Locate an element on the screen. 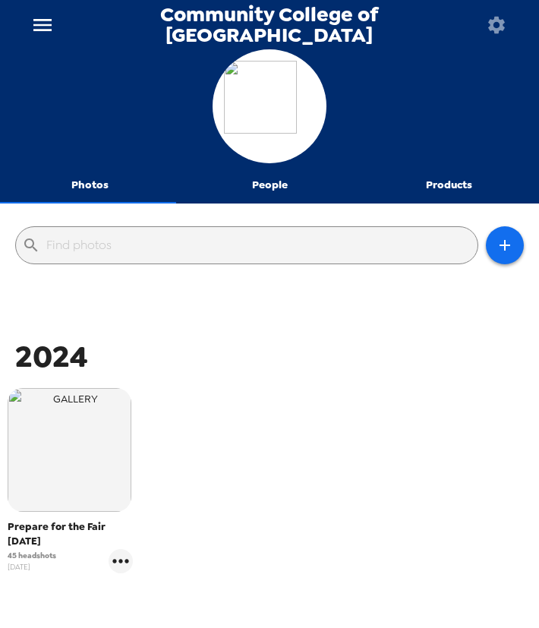  button: People is located at coordinates (270, 185).